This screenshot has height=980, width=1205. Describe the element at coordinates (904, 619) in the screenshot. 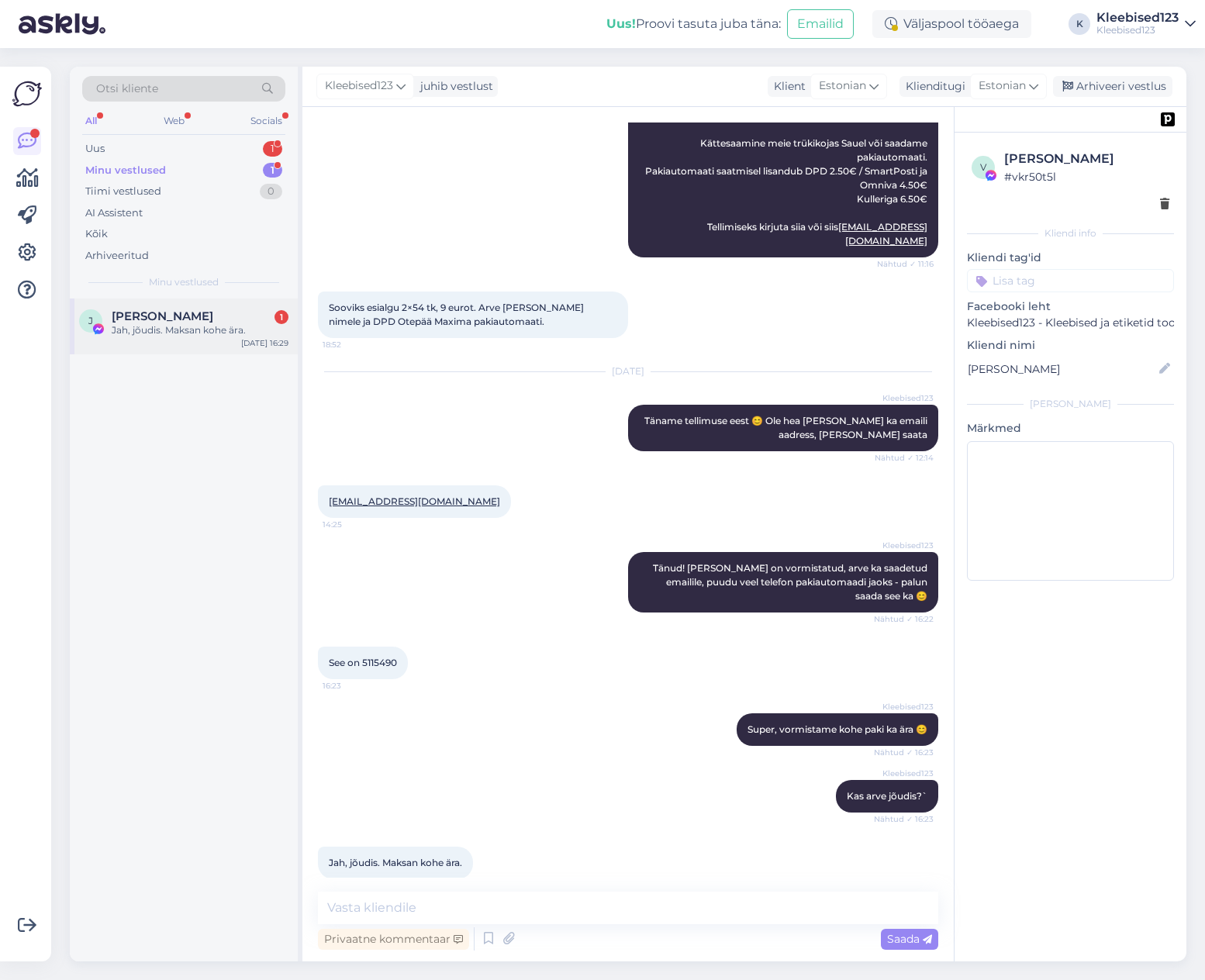

I see `span: Nähtud ✓ 16:22` at that location.